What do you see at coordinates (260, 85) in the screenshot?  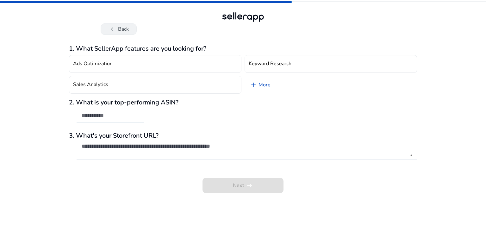 I see `a: More` at bounding box center [260, 85].